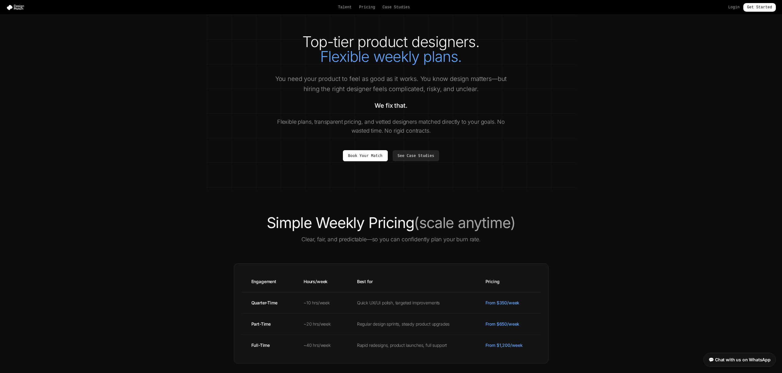  What do you see at coordinates (465, 222) in the screenshot?
I see `span: (scale anytime)` at bounding box center [465, 222].